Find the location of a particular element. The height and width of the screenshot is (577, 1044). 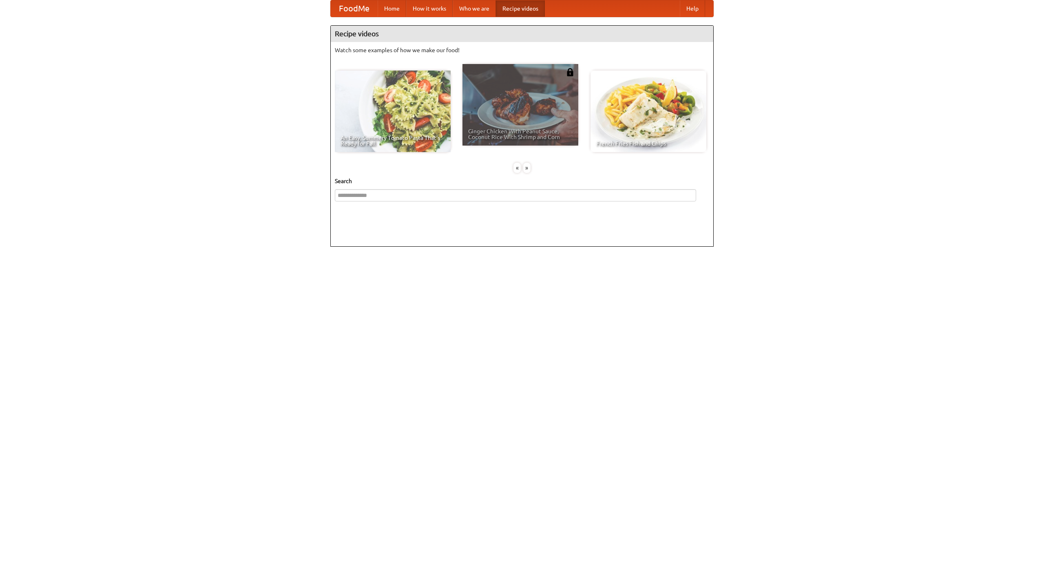

a: Who we are is located at coordinates (474, 9).